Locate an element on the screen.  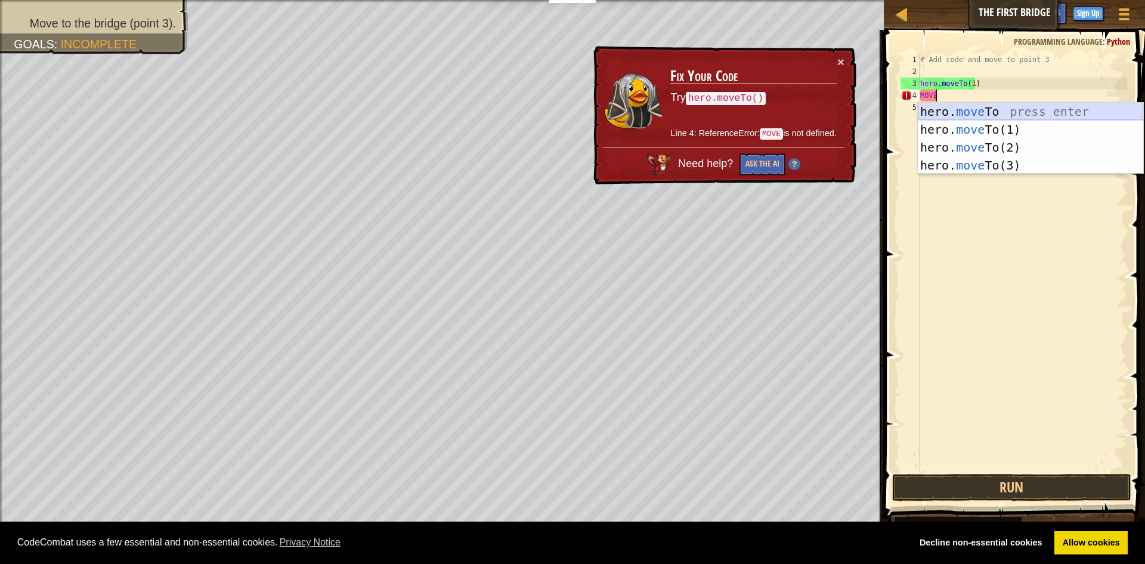
button: Ask AI is located at coordinates (1019, 13).